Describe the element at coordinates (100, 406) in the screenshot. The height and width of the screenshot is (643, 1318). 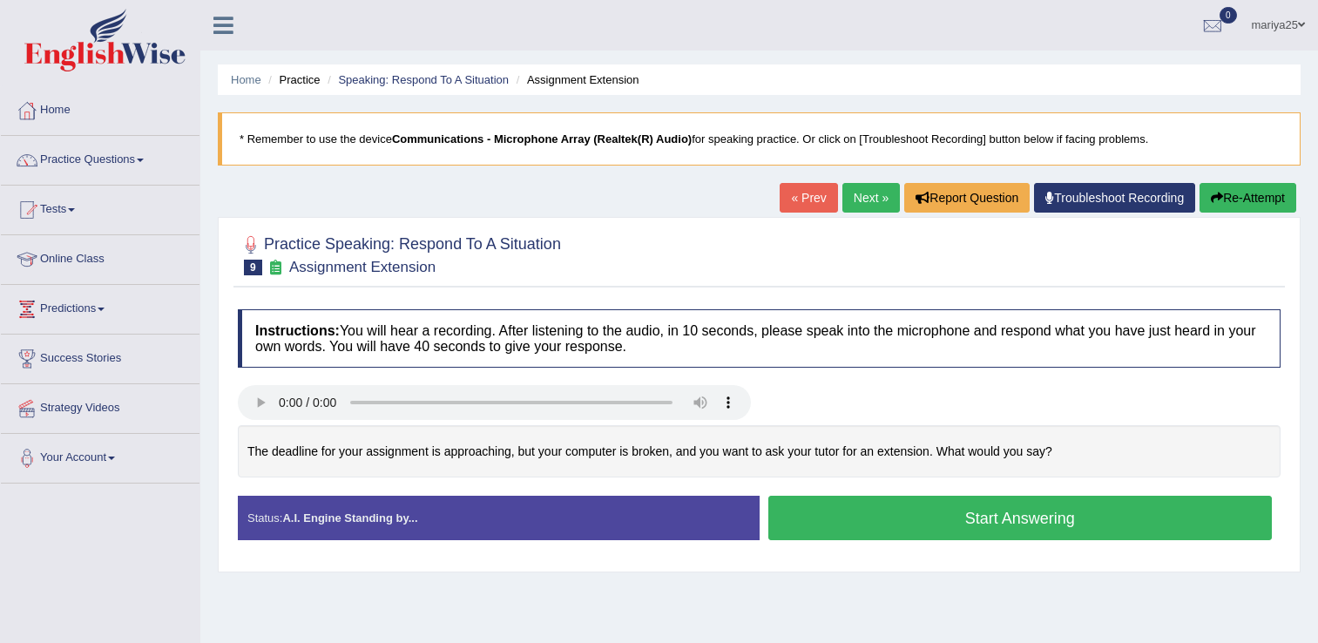
I see `a: Strategy Videos` at that location.